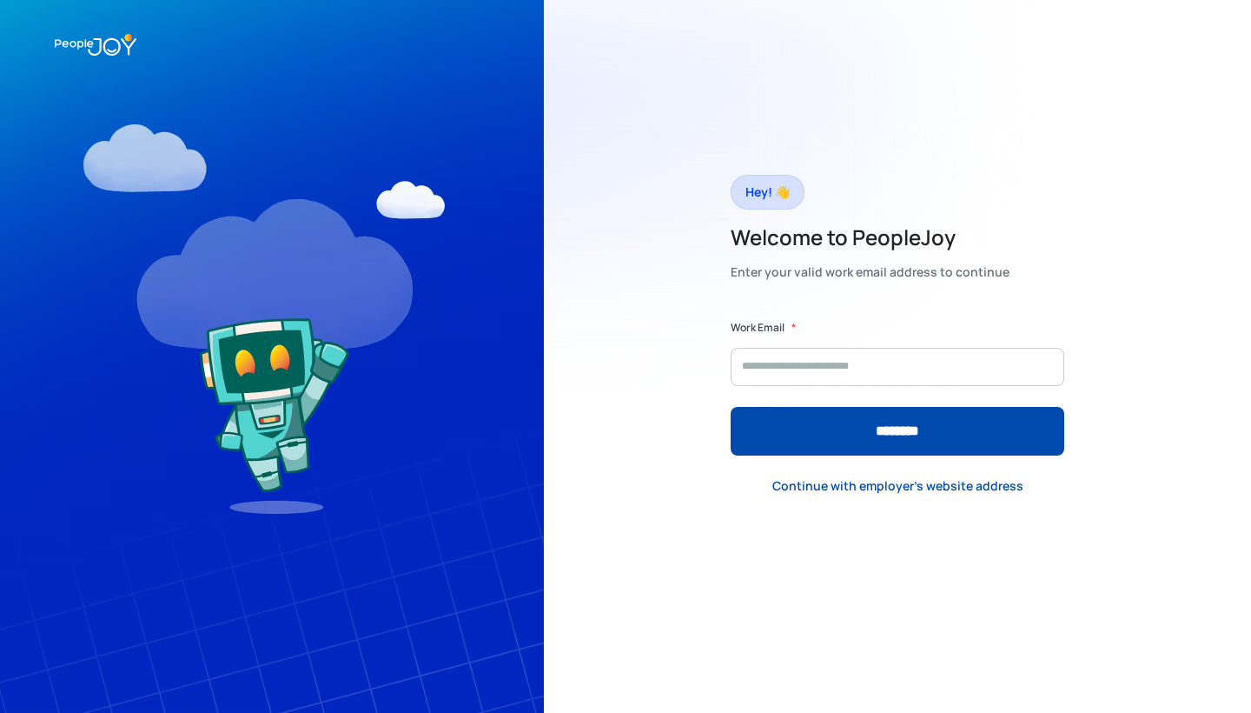 The height and width of the screenshot is (713, 1251). Describe the element at coordinates (758, 328) in the screenshot. I see `label: Work Email` at that location.